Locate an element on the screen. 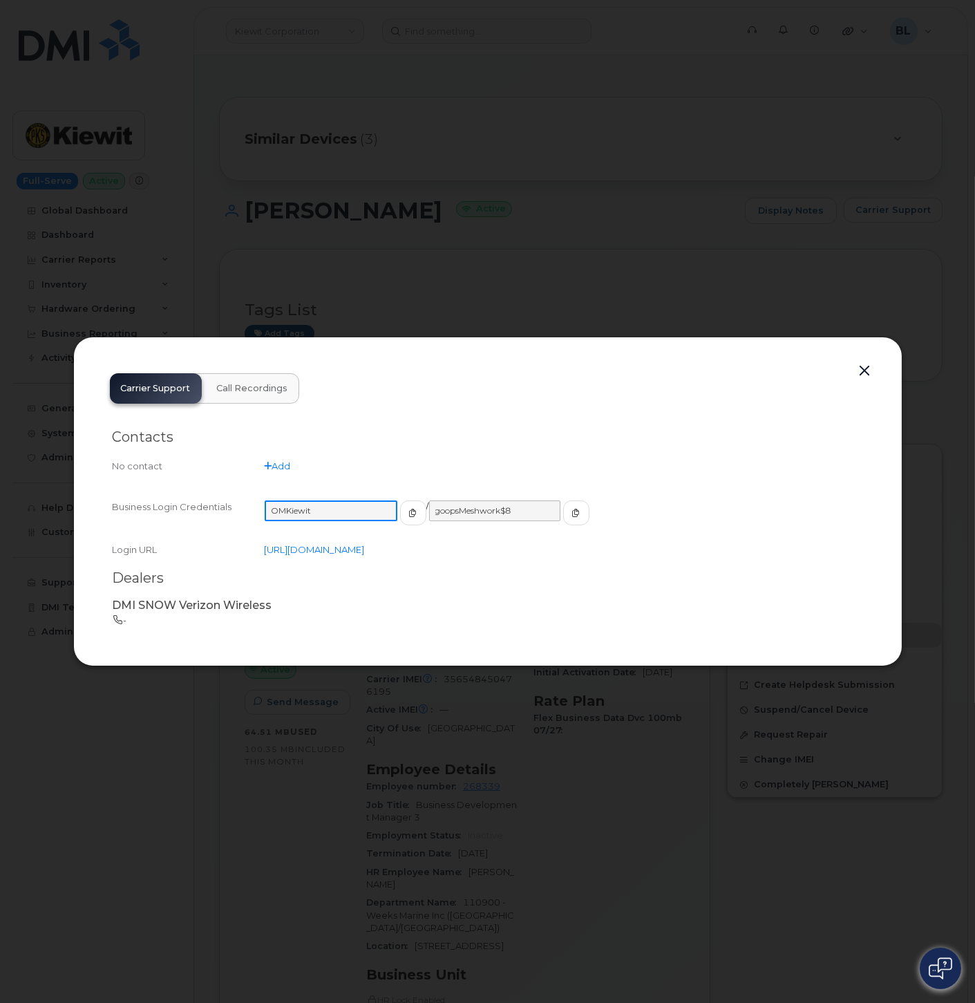  div: Business Login Credentials is located at coordinates (189, 519).